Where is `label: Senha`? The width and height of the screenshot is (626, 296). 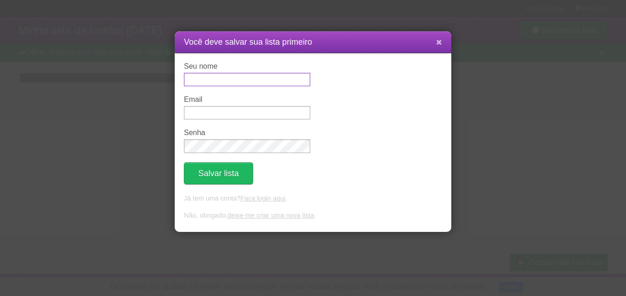 label: Senha is located at coordinates (247, 133).